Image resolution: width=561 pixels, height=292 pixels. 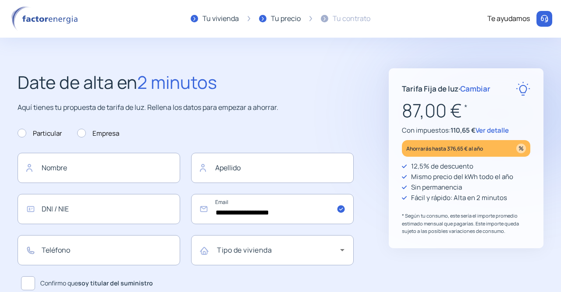 What do you see at coordinates (286, 19) in the screenshot?
I see `div: Tu precio` at bounding box center [286, 19].